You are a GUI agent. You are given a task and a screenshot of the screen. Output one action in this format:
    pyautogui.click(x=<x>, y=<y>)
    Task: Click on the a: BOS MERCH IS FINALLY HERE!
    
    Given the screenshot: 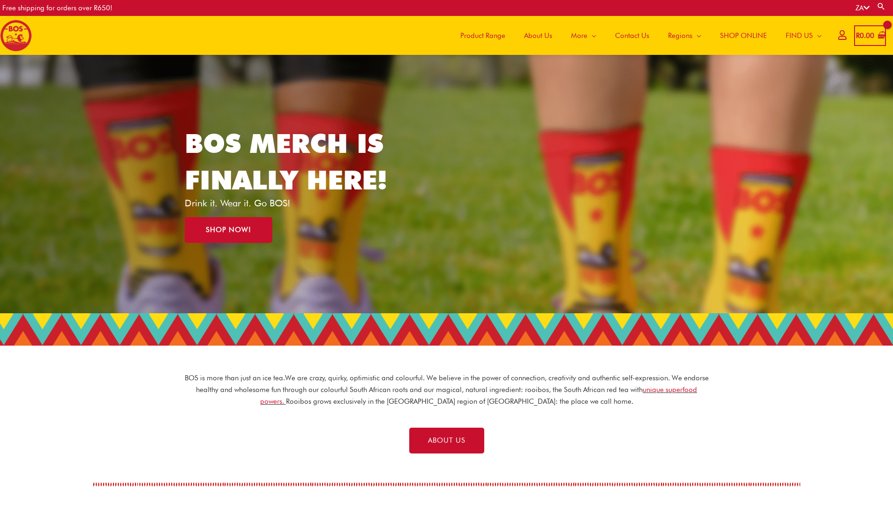 What is the action you would take?
    pyautogui.click(x=286, y=161)
    